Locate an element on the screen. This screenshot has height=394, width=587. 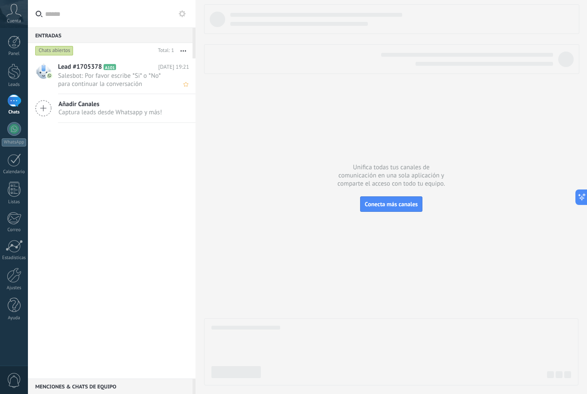
div: Chats is located at coordinates (14, 112).